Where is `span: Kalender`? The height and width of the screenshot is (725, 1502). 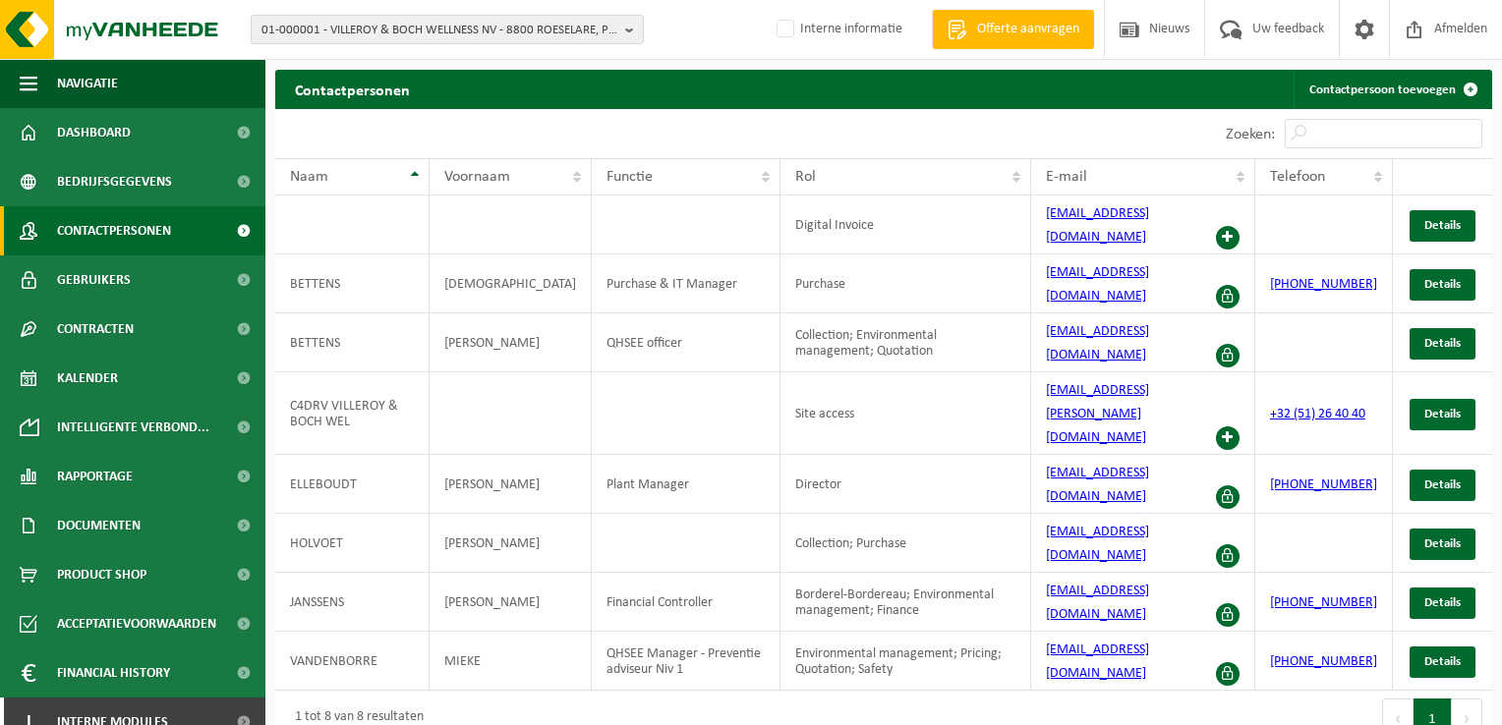
span: Kalender is located at coordinates (87, 378).